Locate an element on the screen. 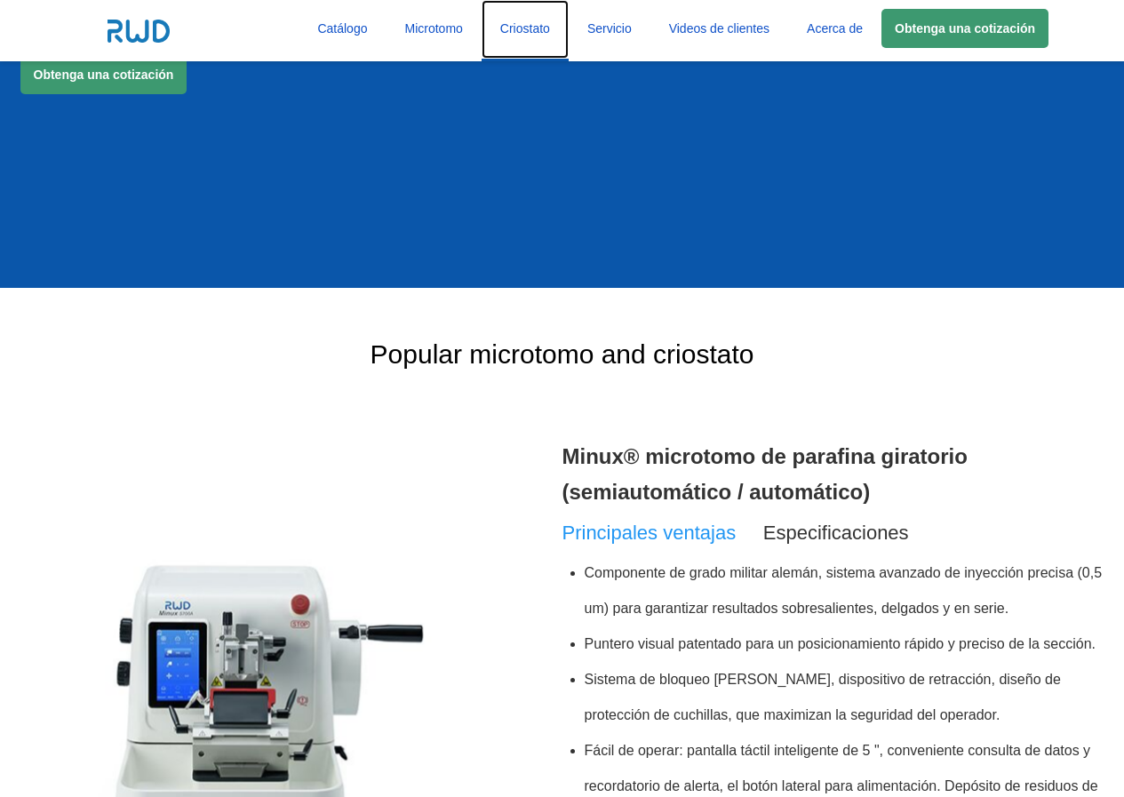 The width and height of the screenshot is (1124, 797). h2: Popular microtomo and criostato is located at coordinates (562, 354).